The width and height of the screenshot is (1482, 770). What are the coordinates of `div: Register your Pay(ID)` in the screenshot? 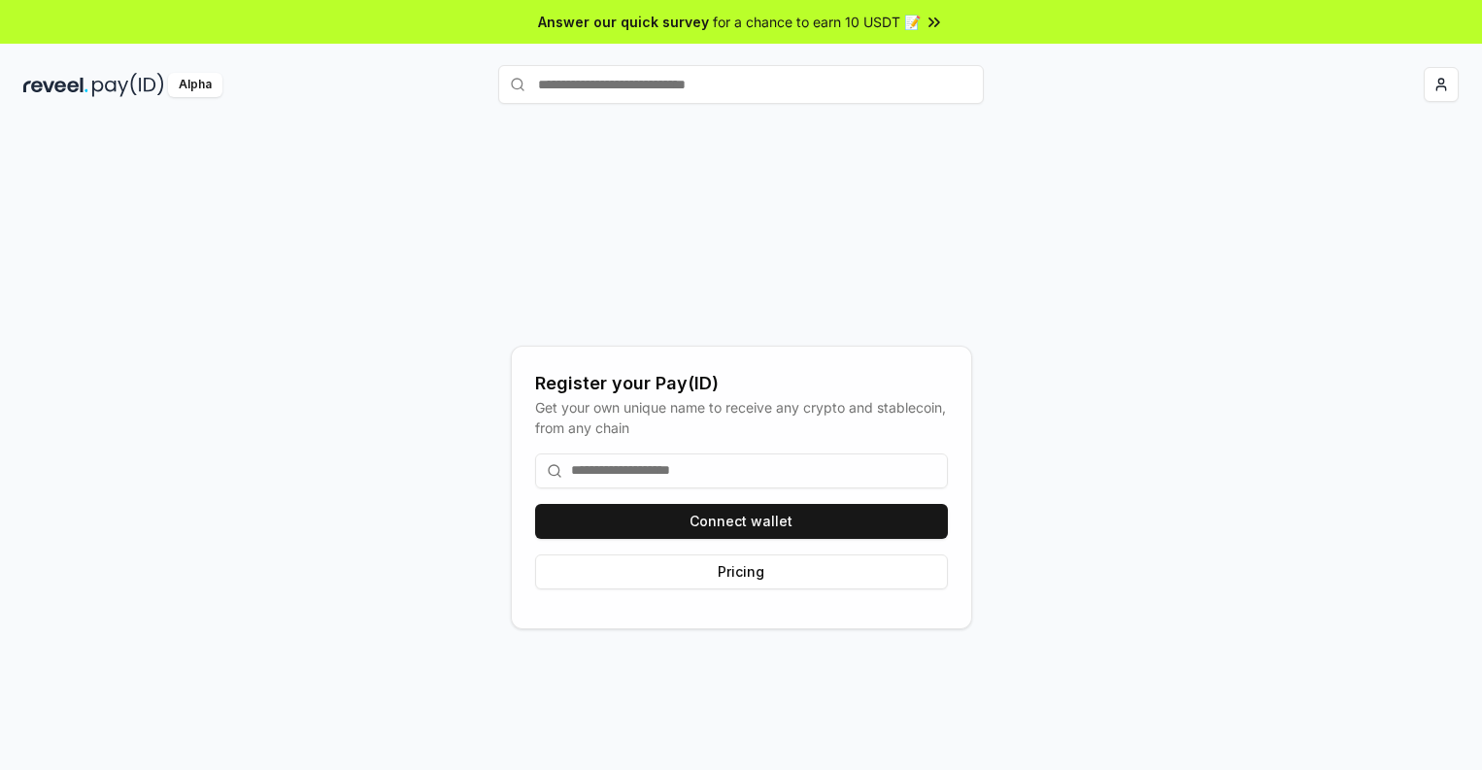 It's located at (741, 384).